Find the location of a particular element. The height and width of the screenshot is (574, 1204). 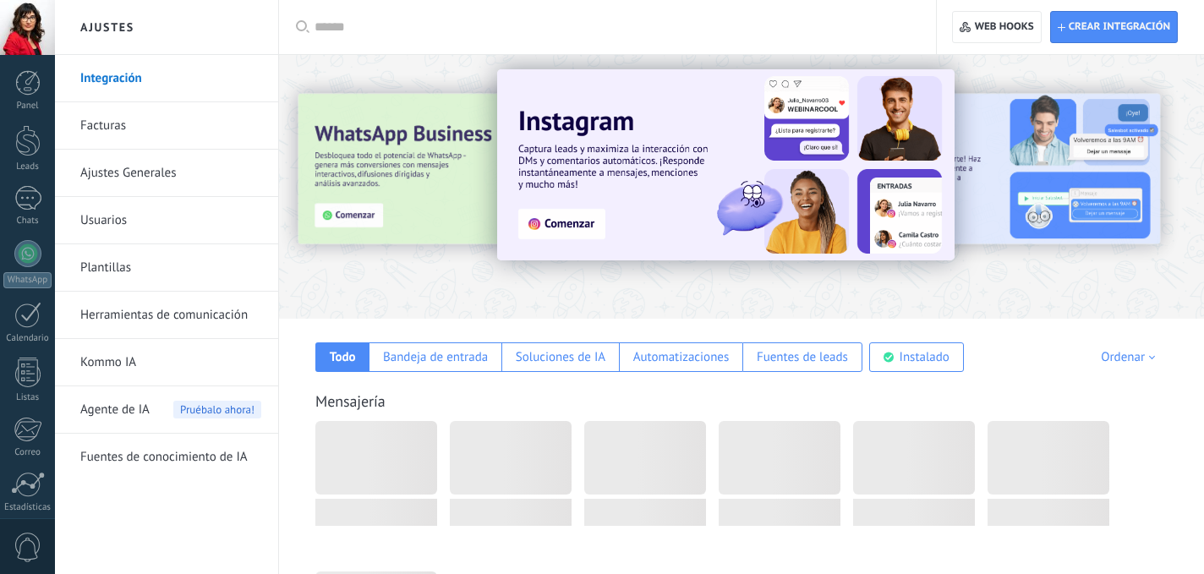

li: Usuarios is located at coordinates (167, 221).